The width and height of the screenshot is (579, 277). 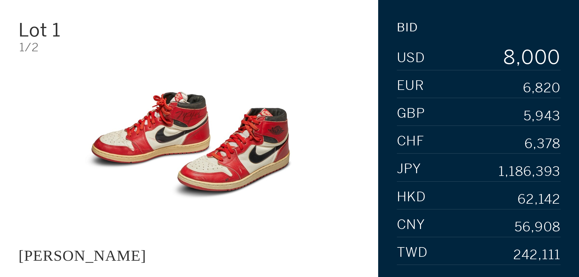 What do you see at coordinates (411, 225) in the screenshot?
I see `span: CNY` at bounding box center [411, 225].